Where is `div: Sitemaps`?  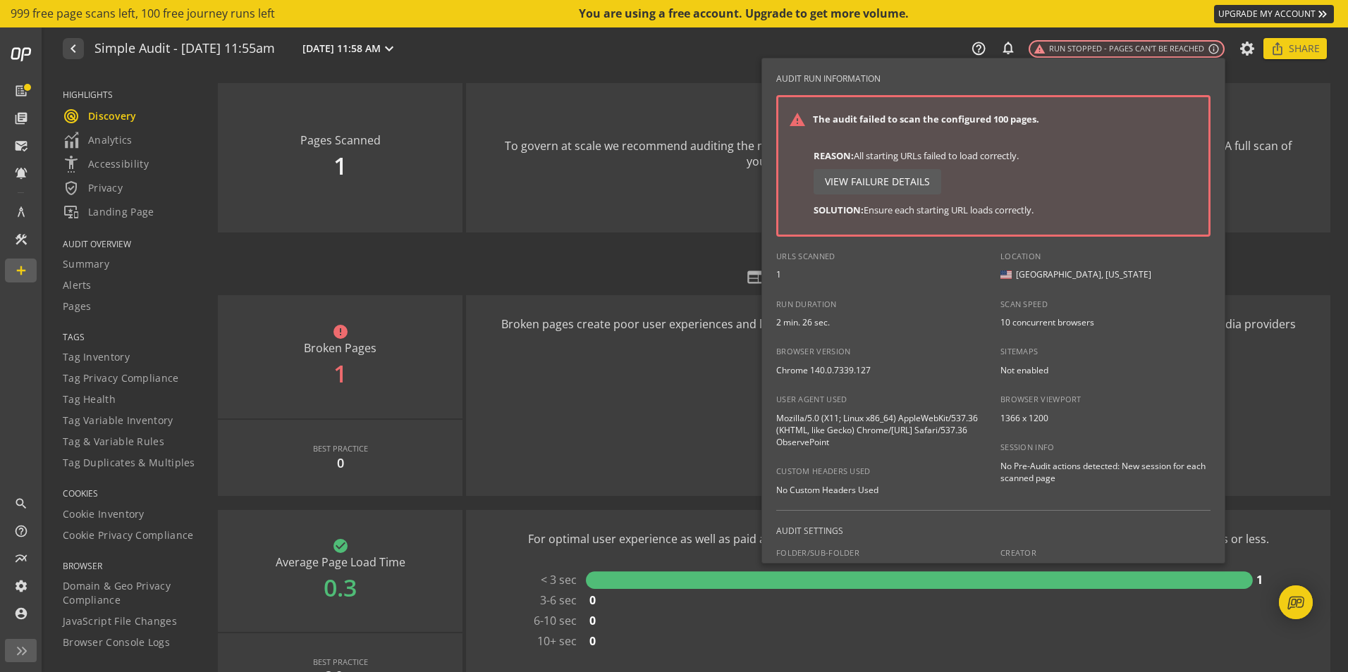
div: Sitemaps is located at coordinates (1105, 352).